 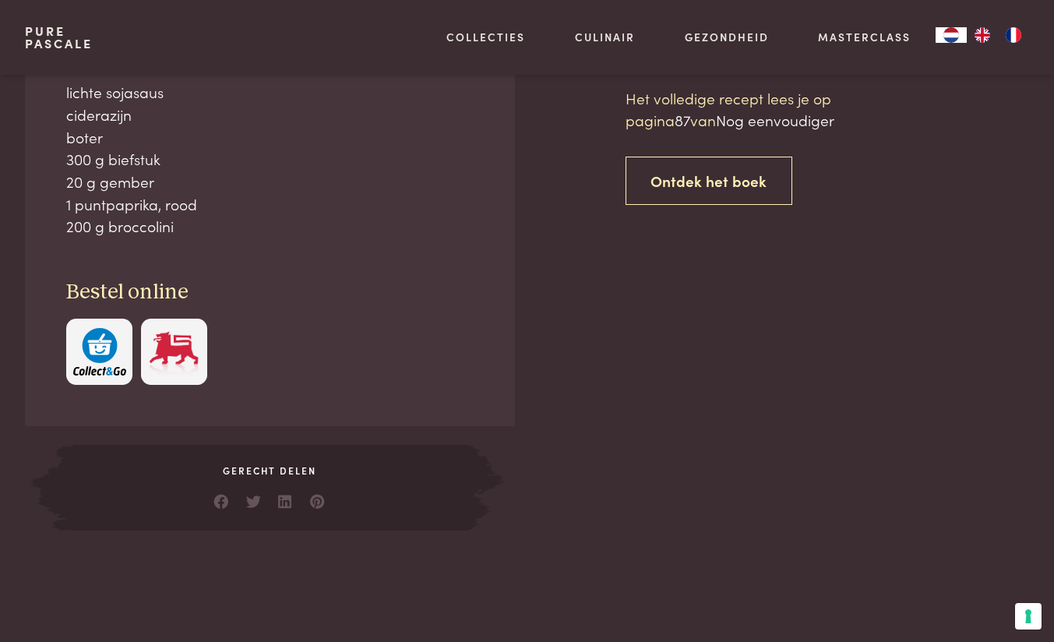 I want to click on a: PurePascale, so click(x=58, y=37).